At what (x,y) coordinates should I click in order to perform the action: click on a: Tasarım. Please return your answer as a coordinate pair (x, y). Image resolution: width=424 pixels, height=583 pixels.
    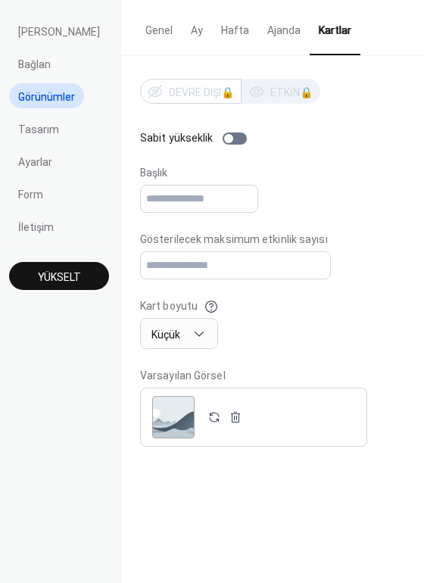
    Looking at the image, I should click on (39, 128).